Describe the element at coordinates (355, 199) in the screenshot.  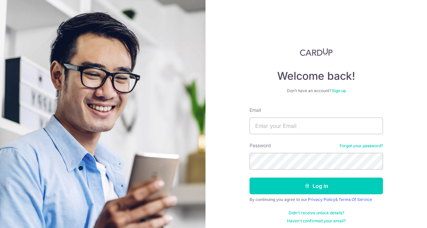
I see `a: Terms Of Service` at that location.